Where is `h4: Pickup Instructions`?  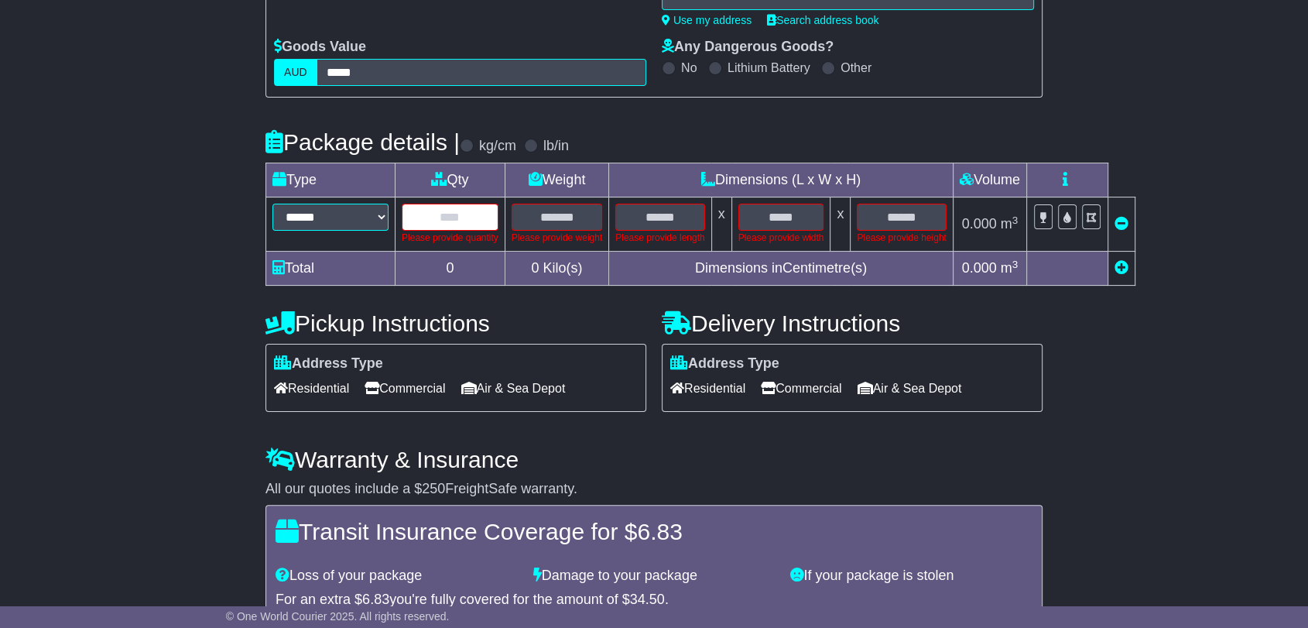 h4: Pickup Instructions is located at coordinates (456, 323).